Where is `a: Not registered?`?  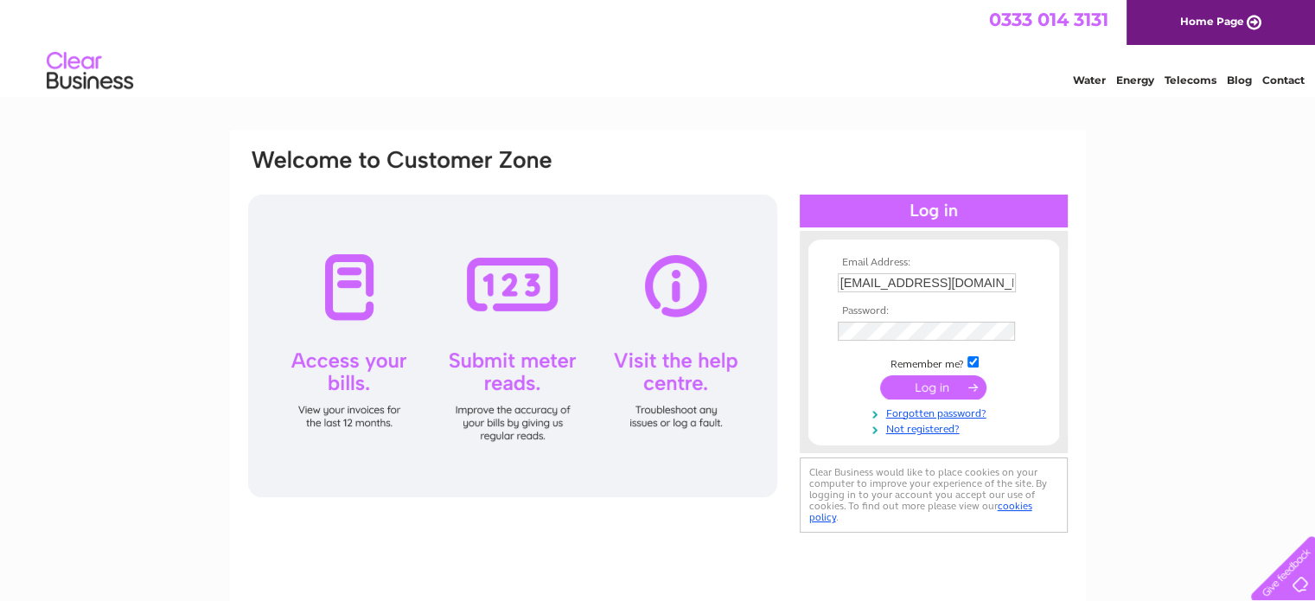 a: Not registered? is located at coordinates (935, 427).